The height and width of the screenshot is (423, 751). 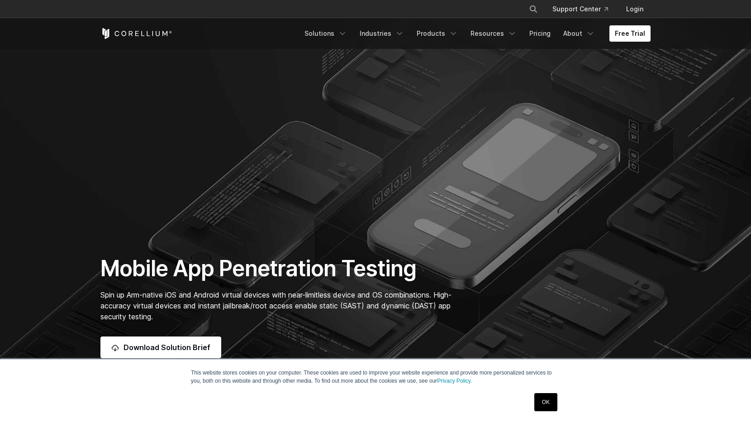 I want to click on a: Login, so click(x=635, y=9).